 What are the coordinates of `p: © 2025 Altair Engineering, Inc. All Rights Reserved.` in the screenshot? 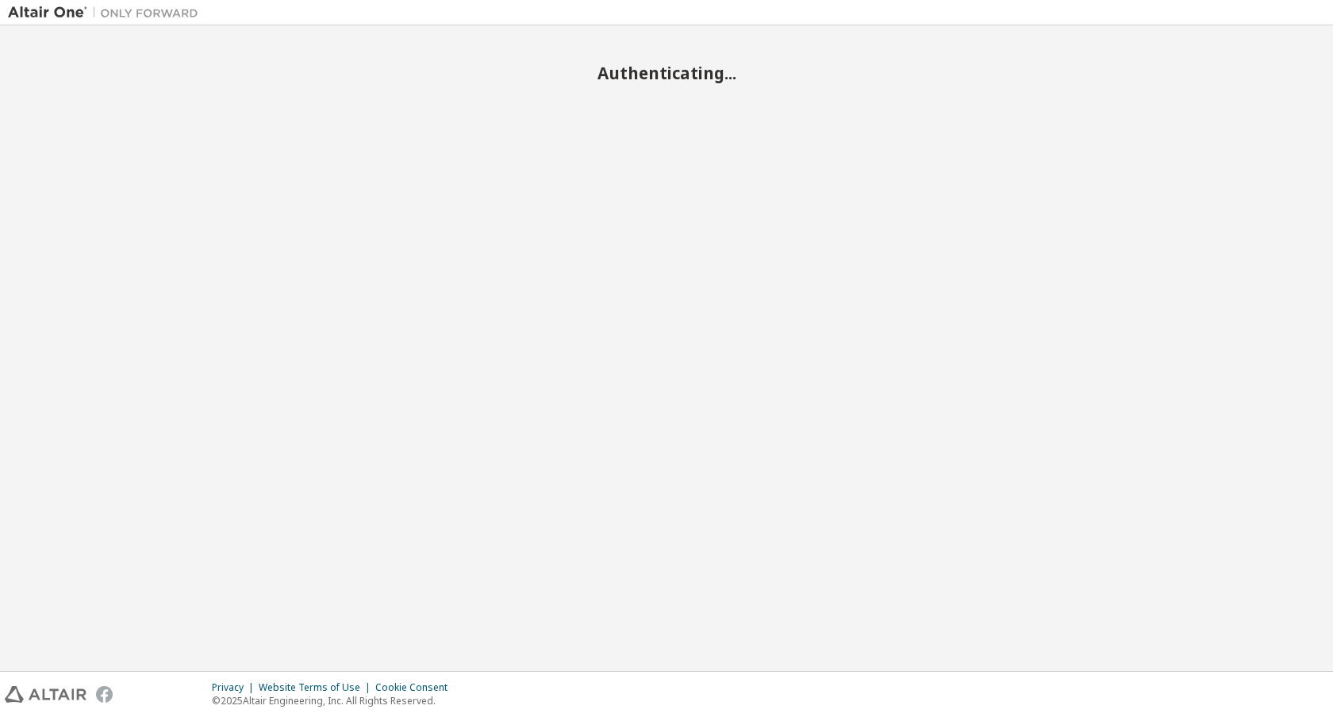 It's located at (334, 701).